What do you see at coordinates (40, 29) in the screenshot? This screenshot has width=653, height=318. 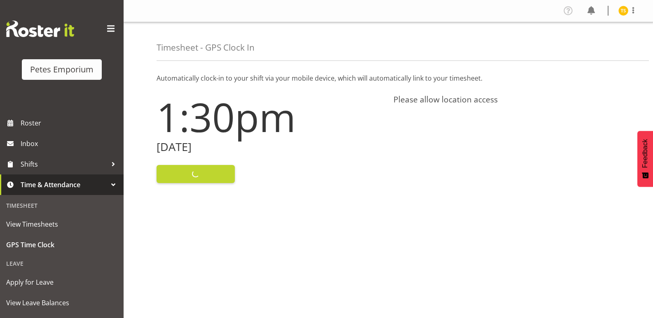 I see `img: Rosterit website logo` at bounding box center [40, 29].